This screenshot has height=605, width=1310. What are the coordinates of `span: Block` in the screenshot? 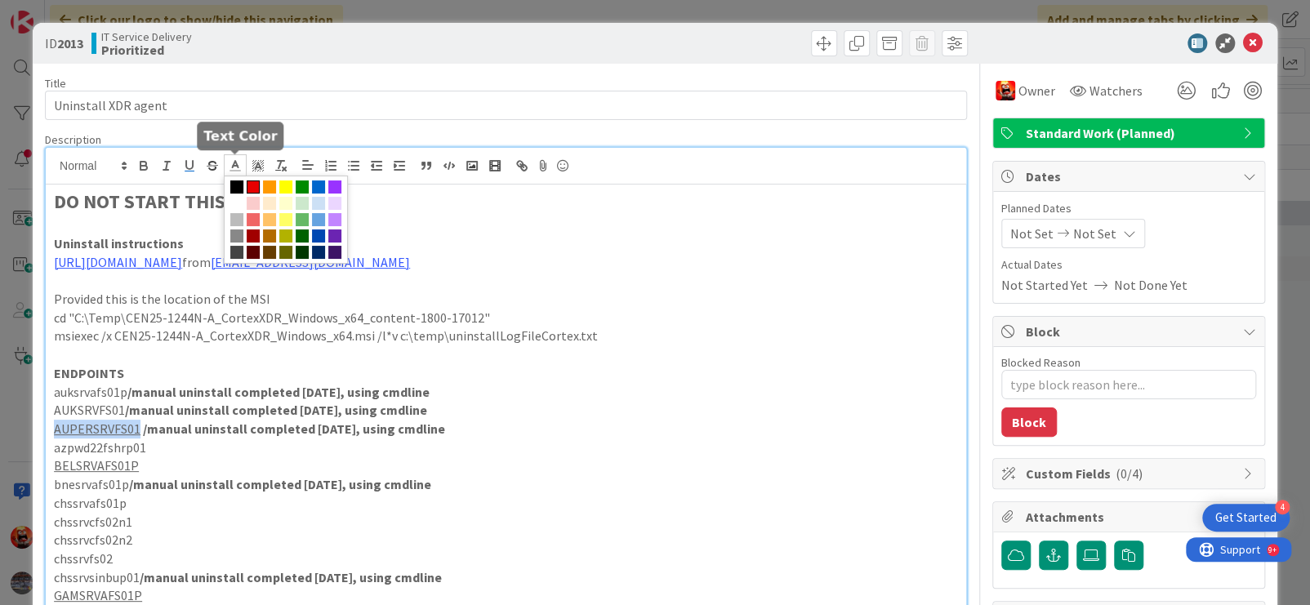 It's located at (1130, 332).